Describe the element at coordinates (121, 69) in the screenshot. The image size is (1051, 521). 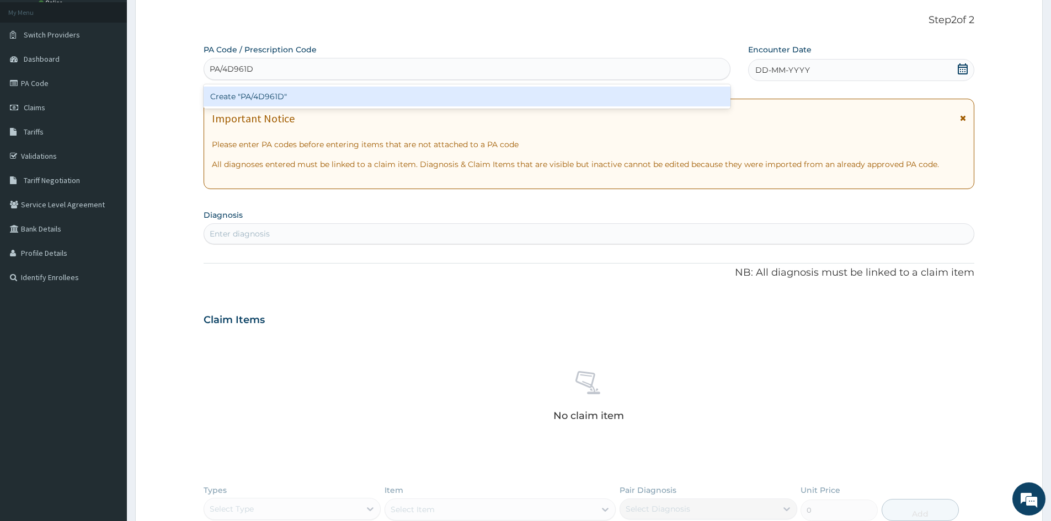
I see `div: Chat with us now` at that location.